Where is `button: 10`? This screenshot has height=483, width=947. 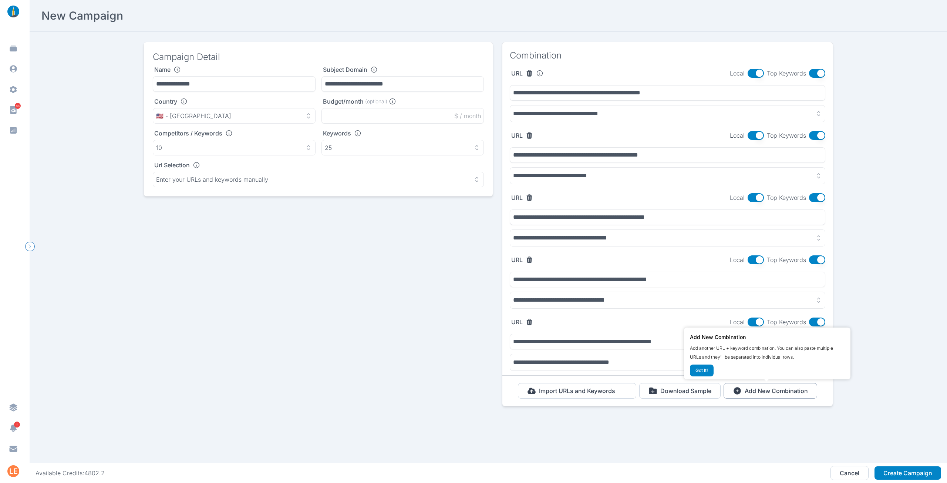 button: 10 is located at coordinates (234, 148).